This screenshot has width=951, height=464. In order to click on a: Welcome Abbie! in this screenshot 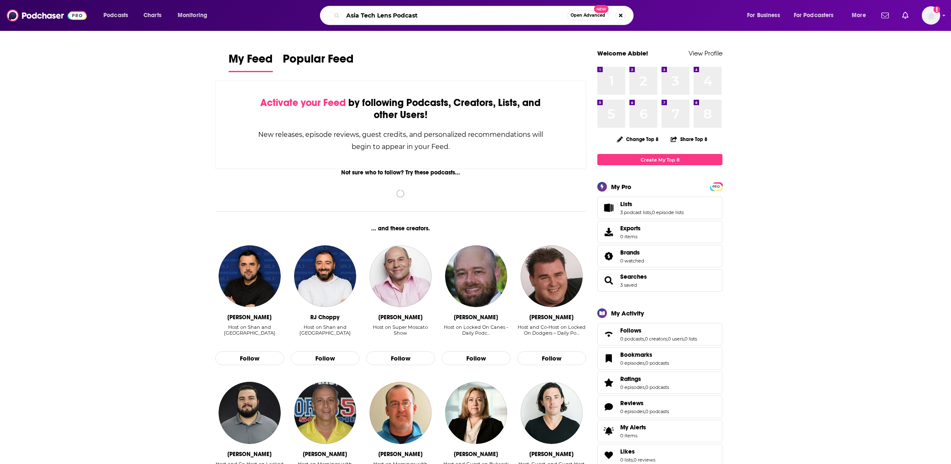, I will do `click(623, 53)`.